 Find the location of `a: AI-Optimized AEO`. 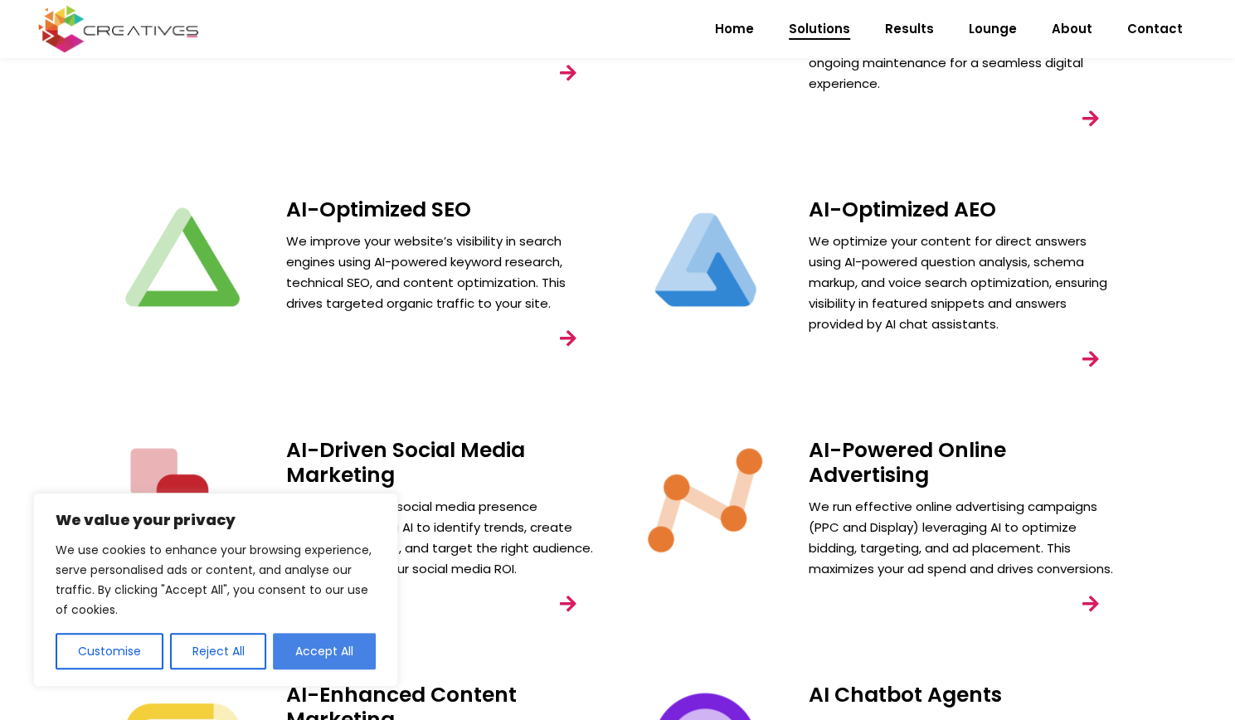

a: AI-Optimized AEO is located at coordinates (903, 209).